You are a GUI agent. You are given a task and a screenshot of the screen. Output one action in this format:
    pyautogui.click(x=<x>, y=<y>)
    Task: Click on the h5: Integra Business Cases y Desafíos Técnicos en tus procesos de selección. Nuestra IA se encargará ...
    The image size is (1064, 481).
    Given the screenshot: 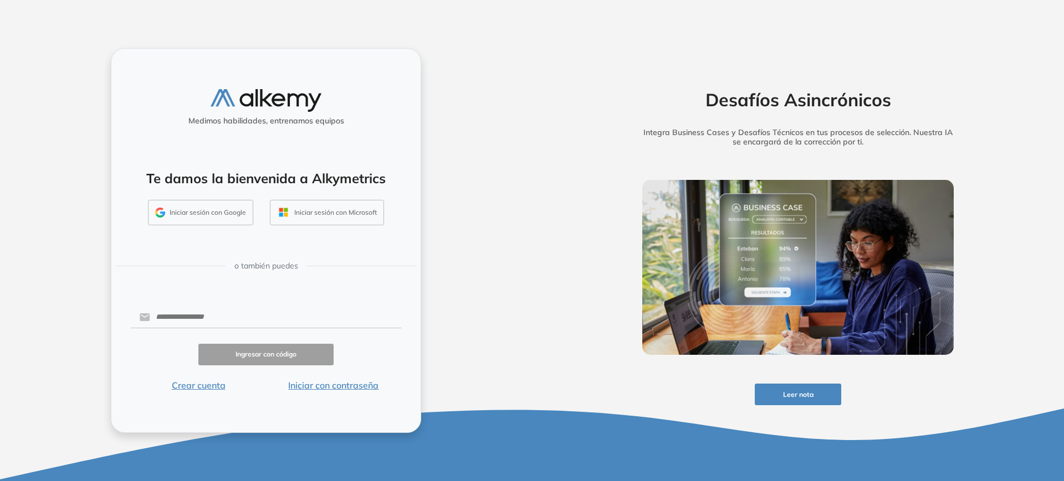 What is the action you would take?
    pyautogui.click(x=798, y=137)
    